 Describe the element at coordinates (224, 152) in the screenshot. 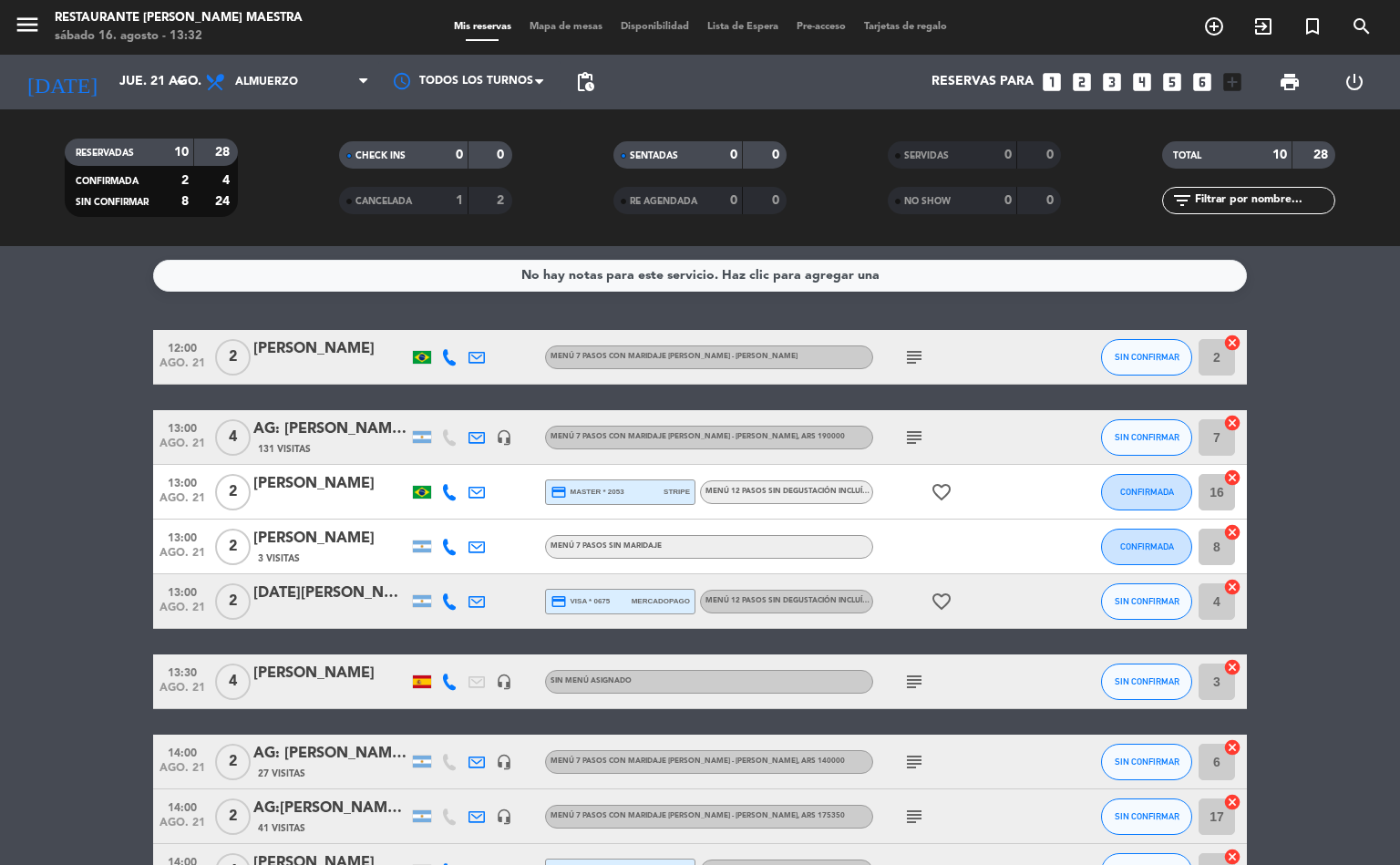

I see `strong: 28` at that location.